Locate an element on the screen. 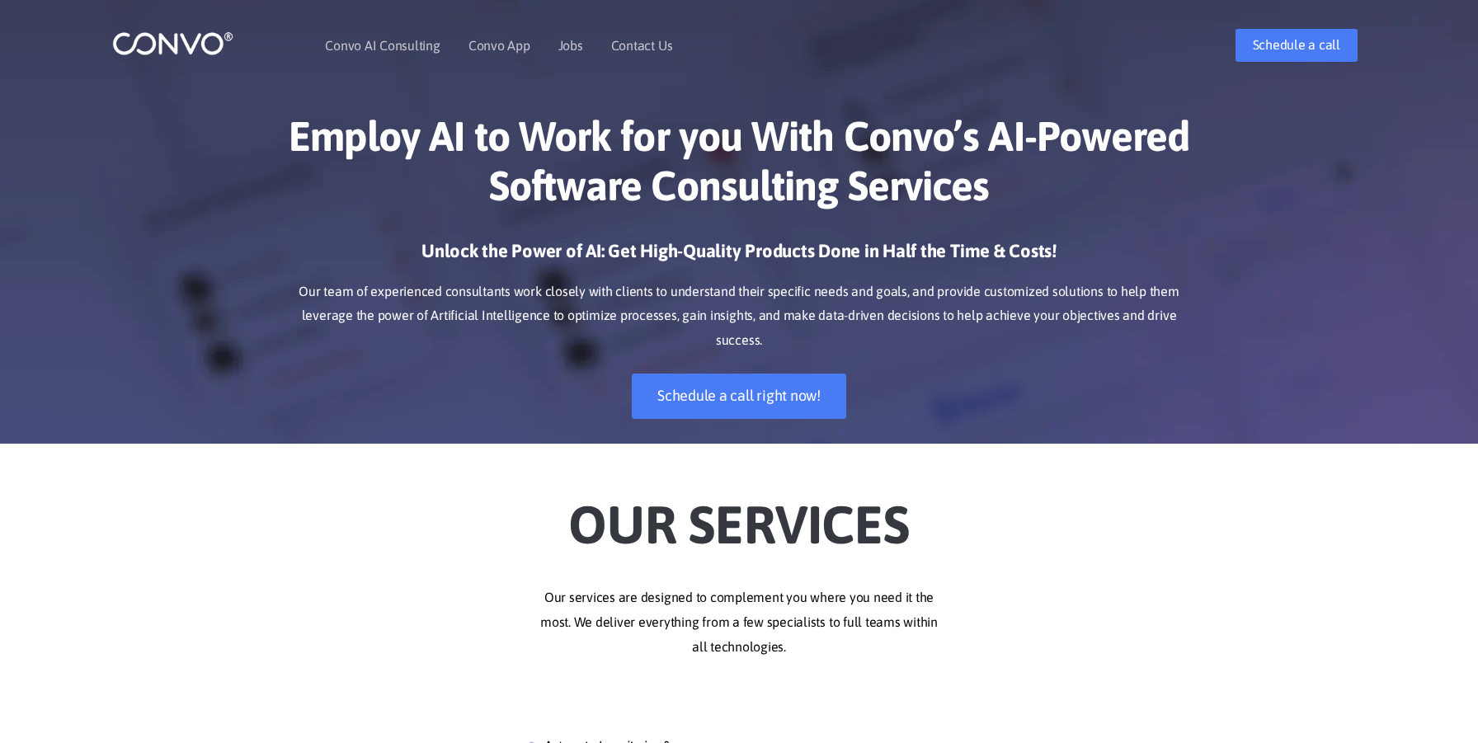  h2: Our Services is located at coordinates (739, 515).